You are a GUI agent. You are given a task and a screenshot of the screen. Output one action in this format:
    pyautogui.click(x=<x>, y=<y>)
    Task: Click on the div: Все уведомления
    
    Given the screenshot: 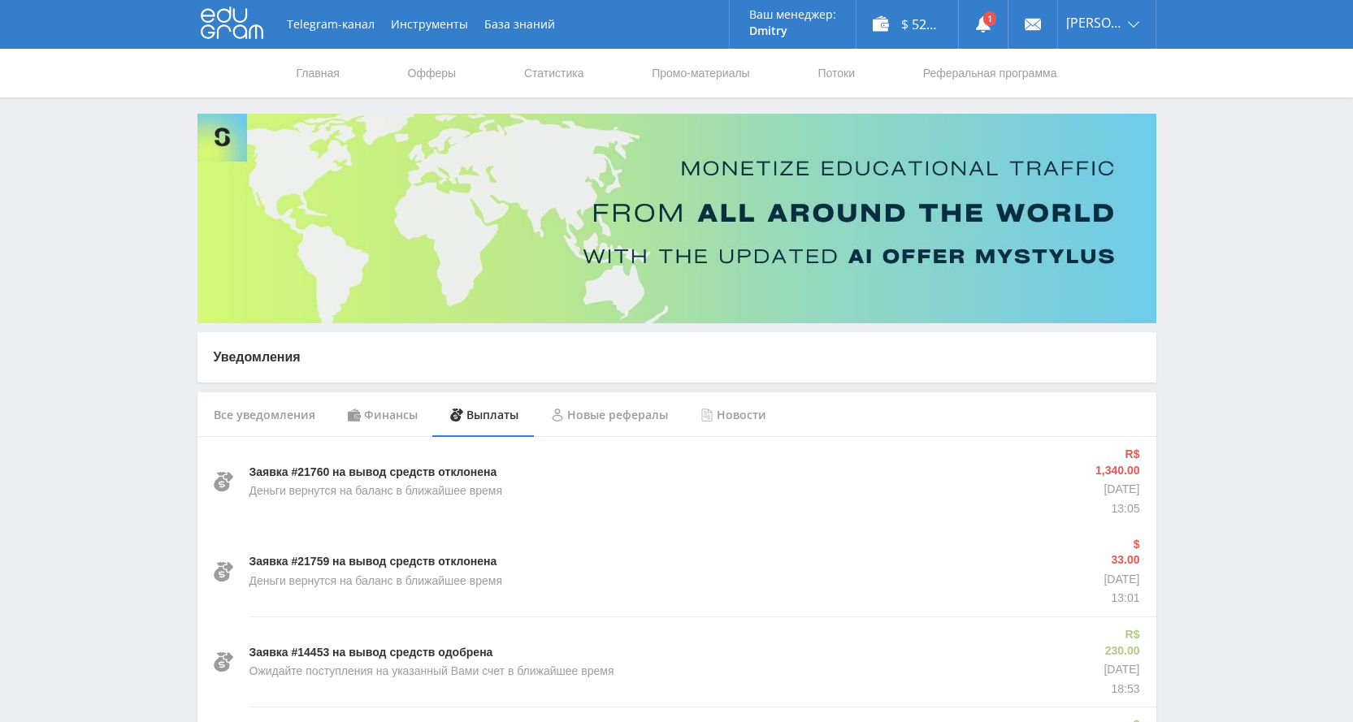 What is the action you would take?
    pyautogui.click(x=264, y=415)
    